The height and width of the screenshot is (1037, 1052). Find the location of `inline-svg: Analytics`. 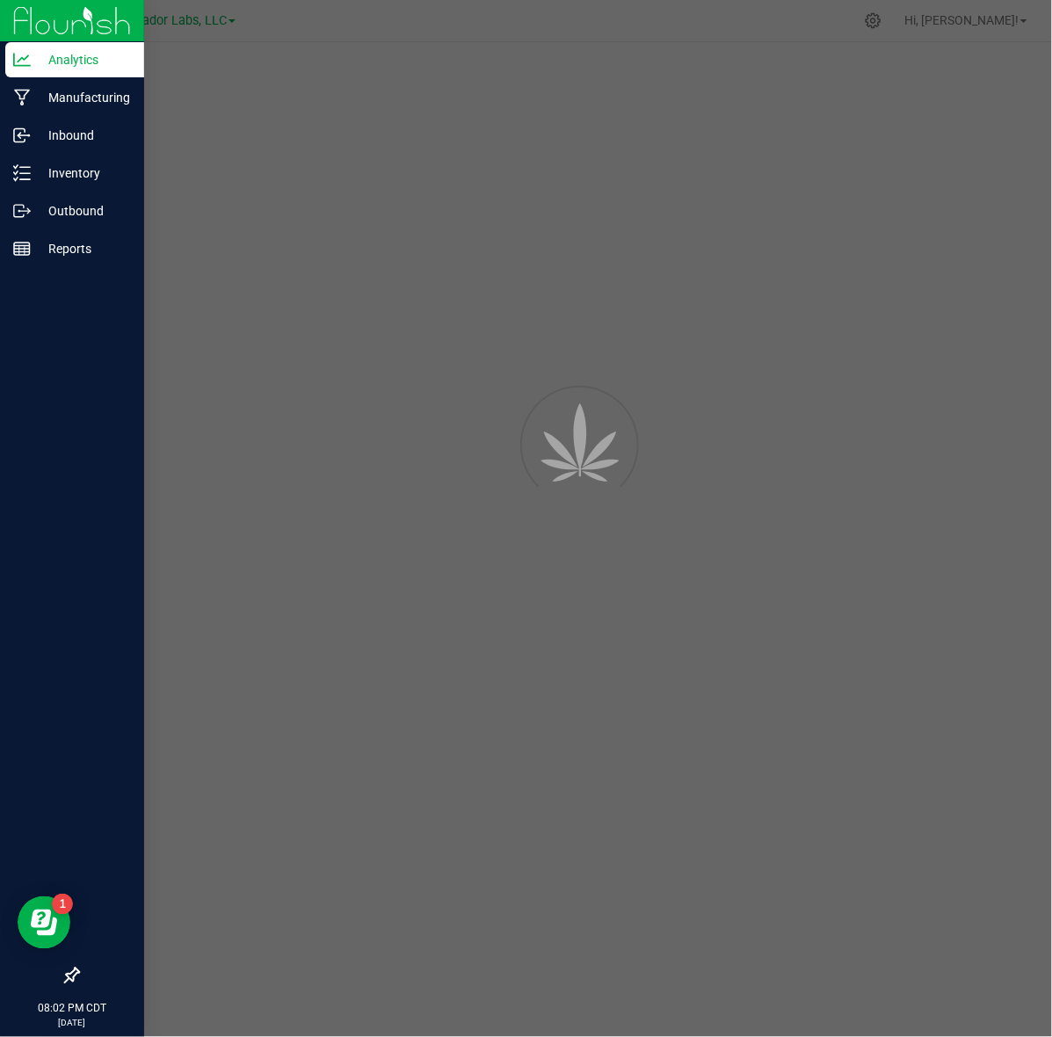

inline-svg: Analytics is located at coordinates (22, 60).